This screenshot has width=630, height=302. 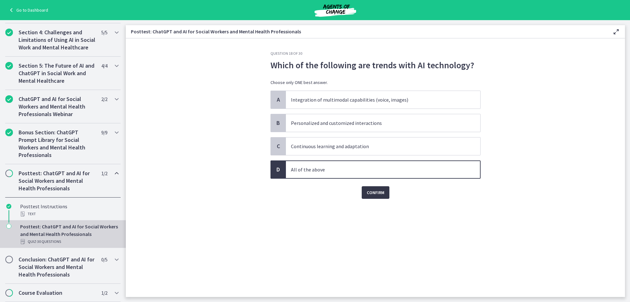 I want to click on span: Confirm, so click(x=375, y=192).